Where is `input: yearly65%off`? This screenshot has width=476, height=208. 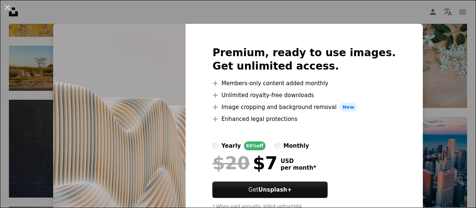 input: yearly65%off is located at coordinates (215, 146).